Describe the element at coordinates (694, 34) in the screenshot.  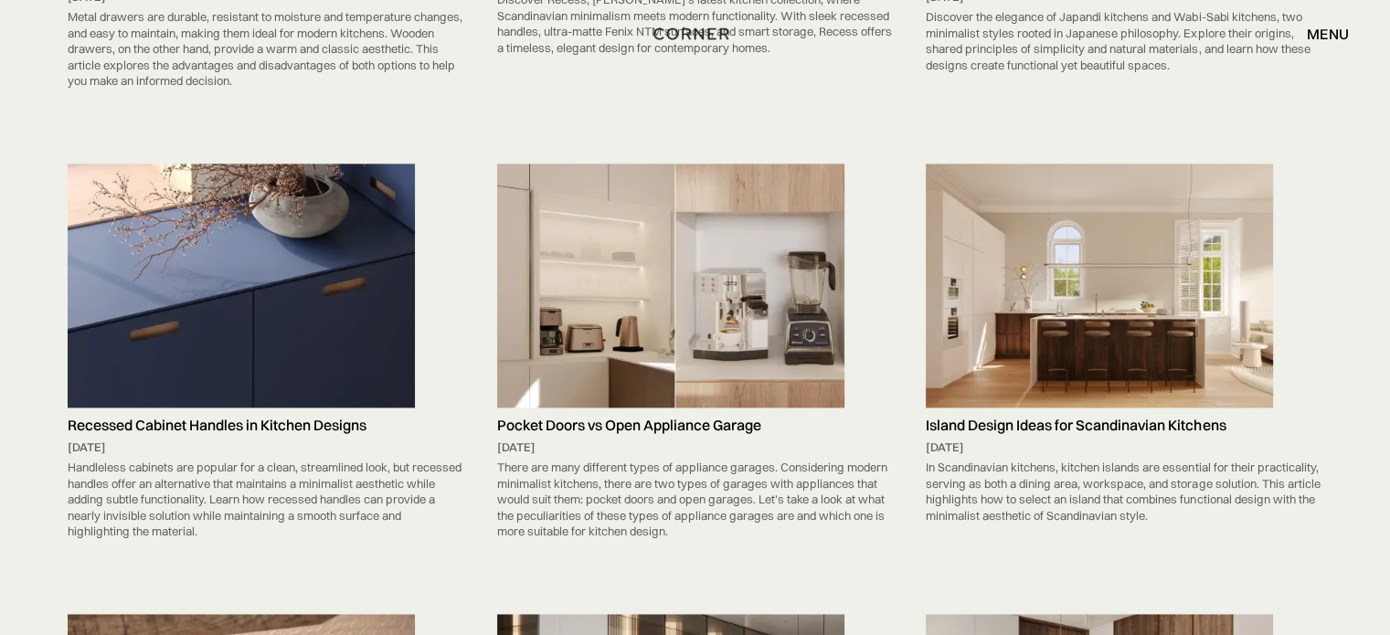
I see `a: home` at that location.